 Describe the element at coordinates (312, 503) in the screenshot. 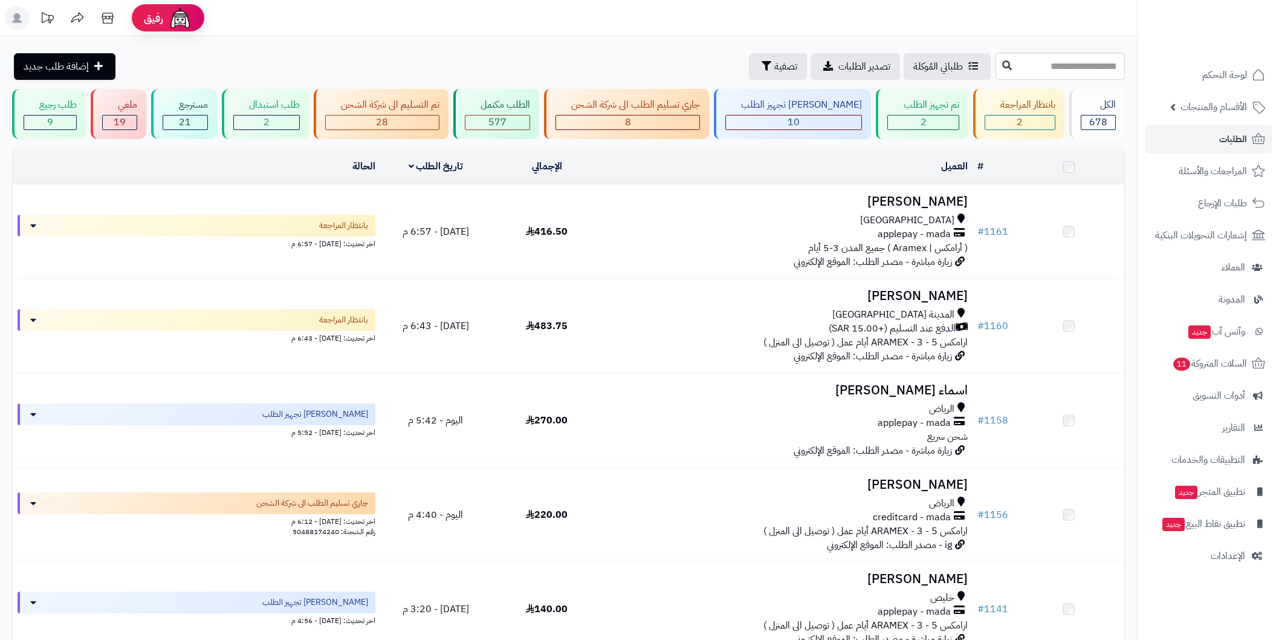

I see `span: جاري تسليم الطلب الى شركة الشحن` at that location.